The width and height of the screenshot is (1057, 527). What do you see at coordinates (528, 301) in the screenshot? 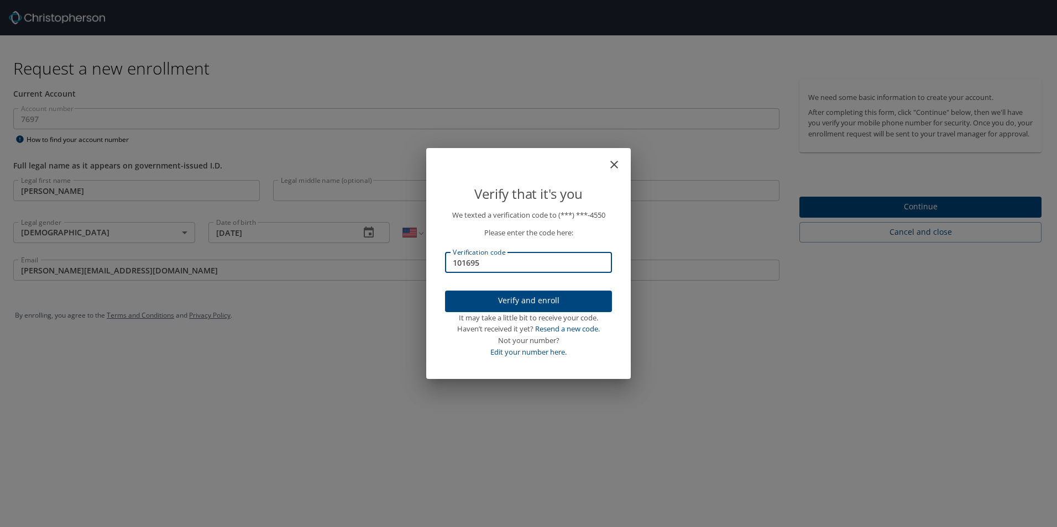
I see `button: Verify and enroll` at bounding box center [528, 301].